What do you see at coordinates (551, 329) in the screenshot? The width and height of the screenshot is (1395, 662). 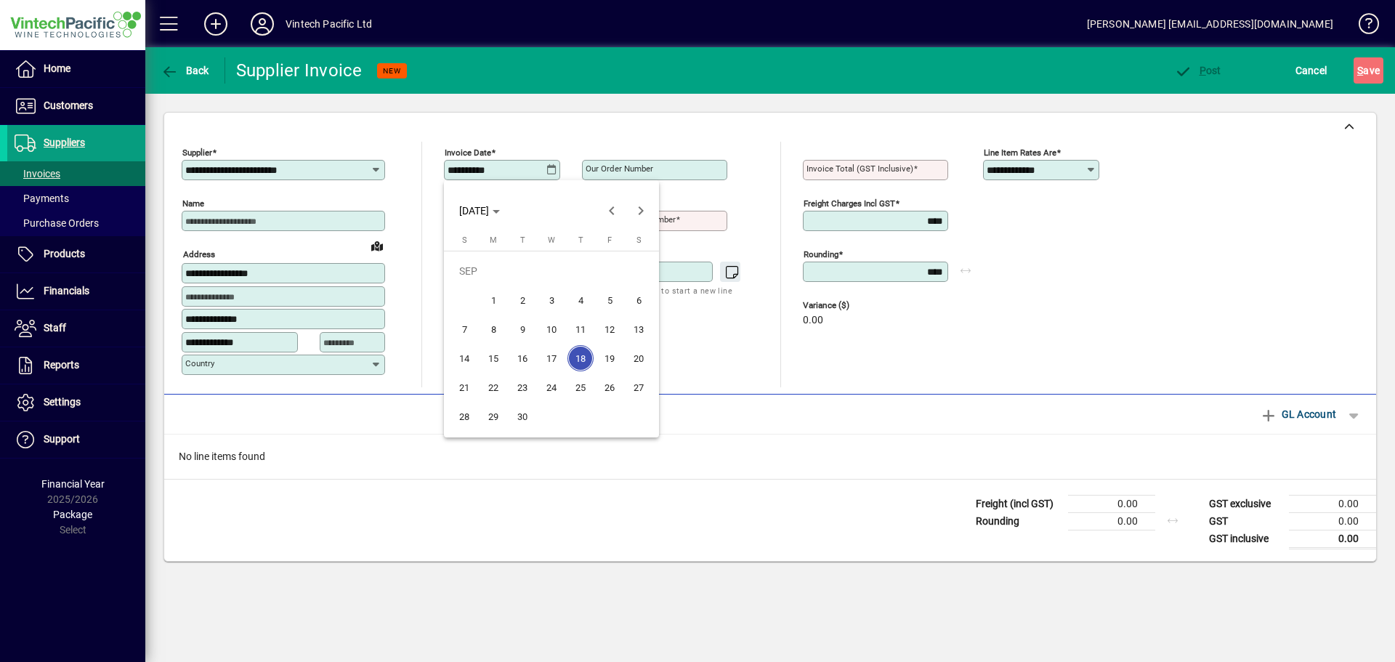 I see `span: 10` at bounding box center [551, 329].